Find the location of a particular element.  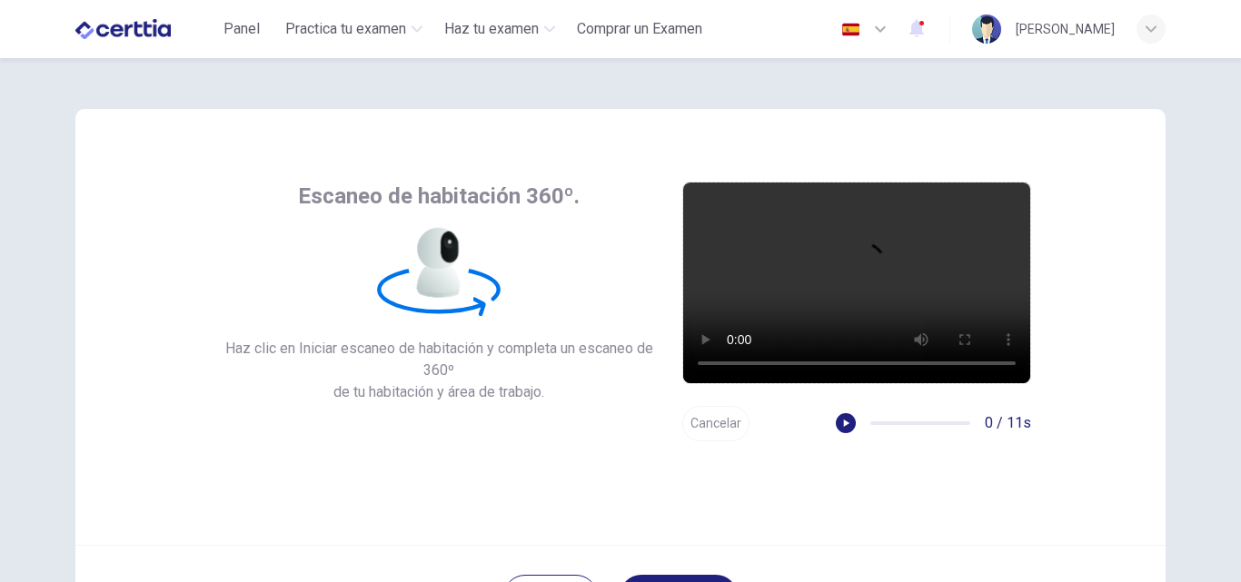

span: Haz tu examen is located at coordinates (492, 29).